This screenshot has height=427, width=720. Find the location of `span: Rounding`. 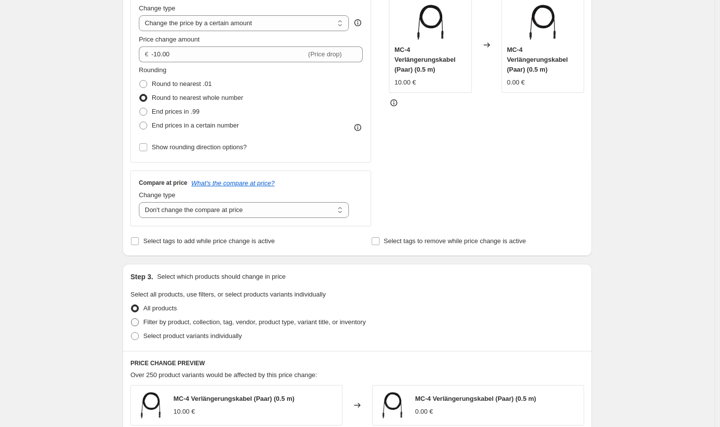

span: Rounding is located at coordinates (153, 70).